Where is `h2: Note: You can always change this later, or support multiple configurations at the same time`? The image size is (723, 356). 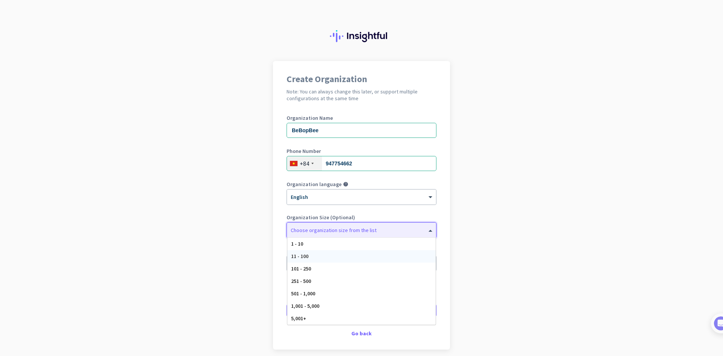 h2: Note: You can always change this later, or support multiple configurations at the same time is located at coordinates (361, 95).